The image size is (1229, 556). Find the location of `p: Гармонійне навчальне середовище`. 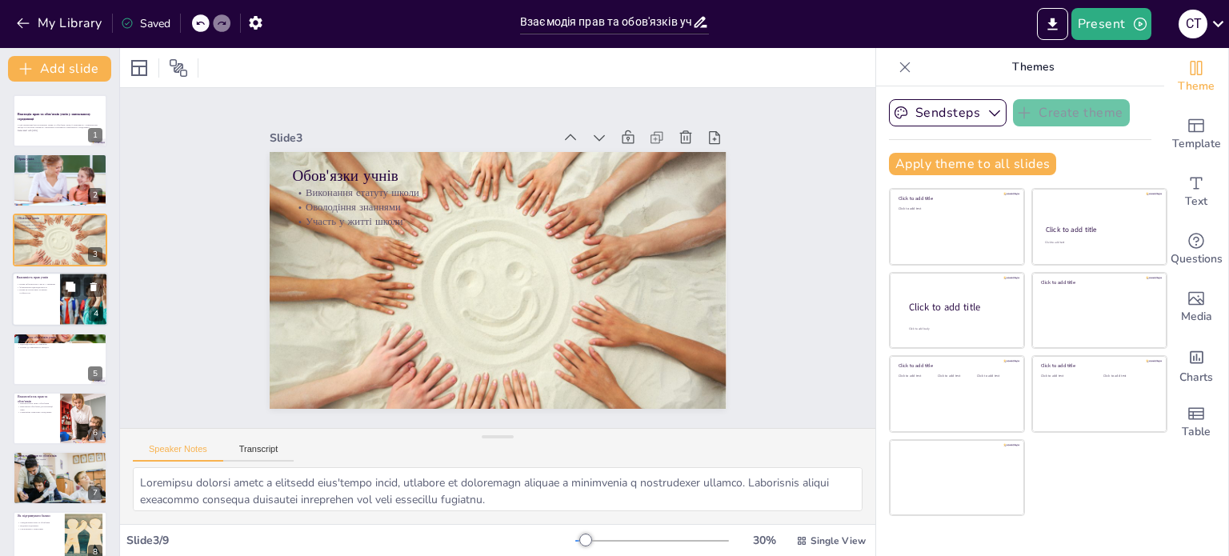

p: Гармонійне навчальне середовище is located at coordinates (36, 413).